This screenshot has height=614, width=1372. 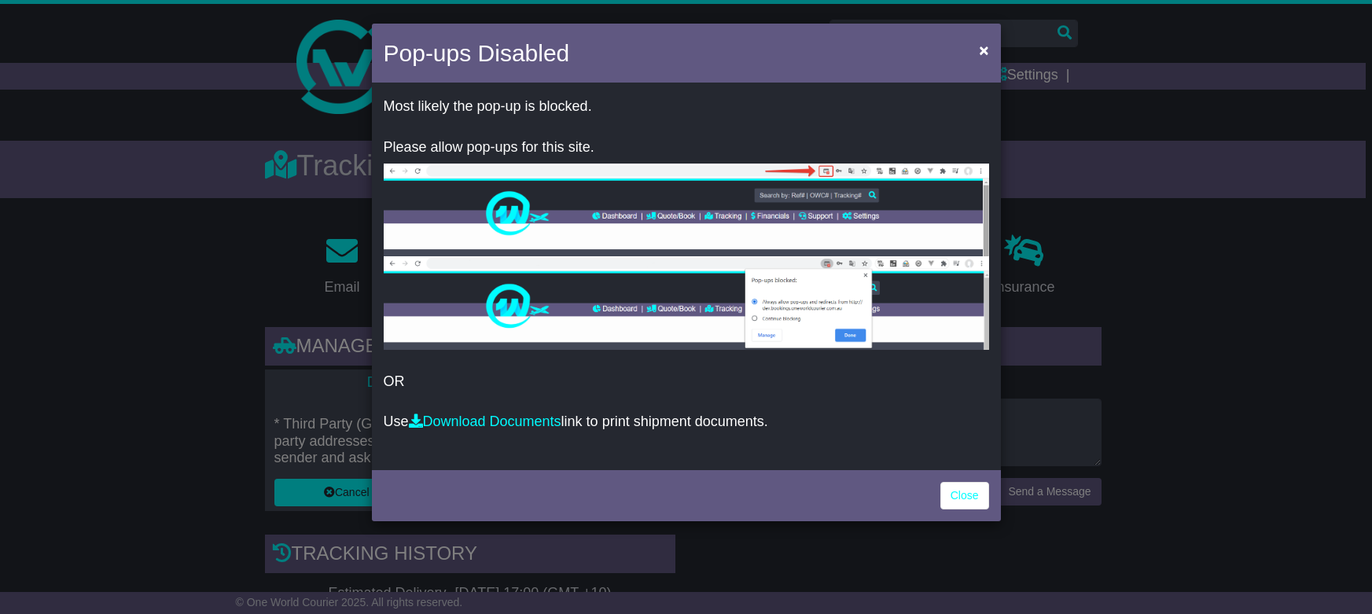 What do you see at coordinates (687, 107) in the screenshot?
I see `p: Most likely the pop-up is blocked.` at bounding box center [687, 107].